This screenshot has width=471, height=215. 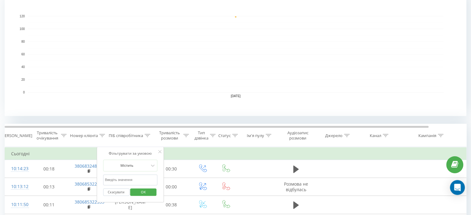 I want to click on div: Тривалість розмови, so click(x=169, y=136).